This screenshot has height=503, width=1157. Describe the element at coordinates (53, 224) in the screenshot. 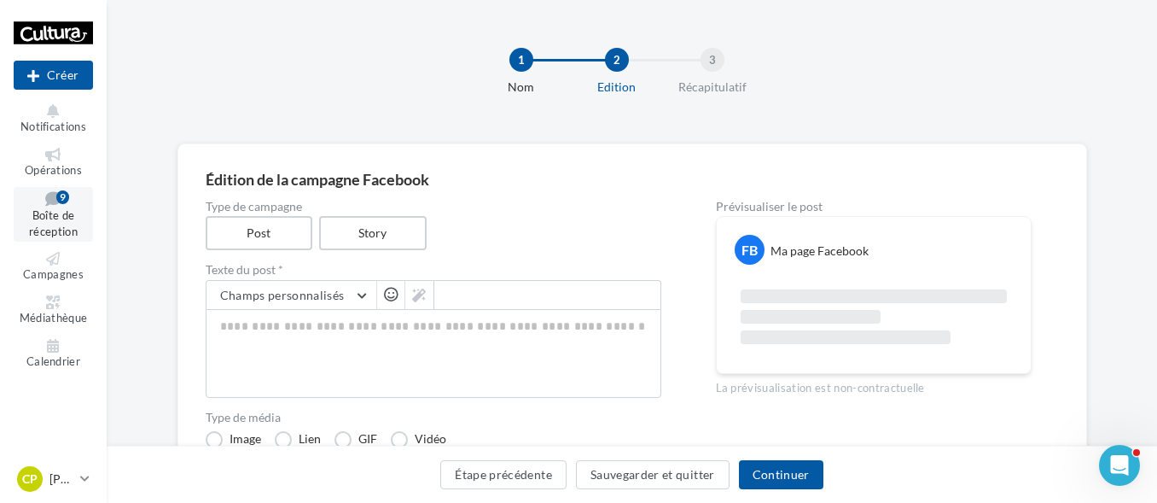

I see `span: Boîte de réception` at that location.